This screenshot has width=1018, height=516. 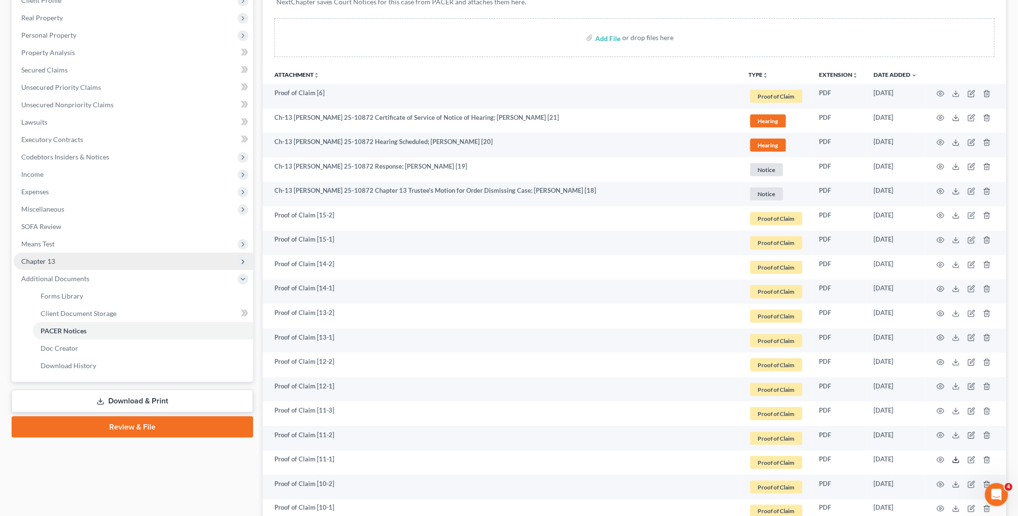 I want to click on td: Proof of Claim [13-2], so click(x=502, y=316).